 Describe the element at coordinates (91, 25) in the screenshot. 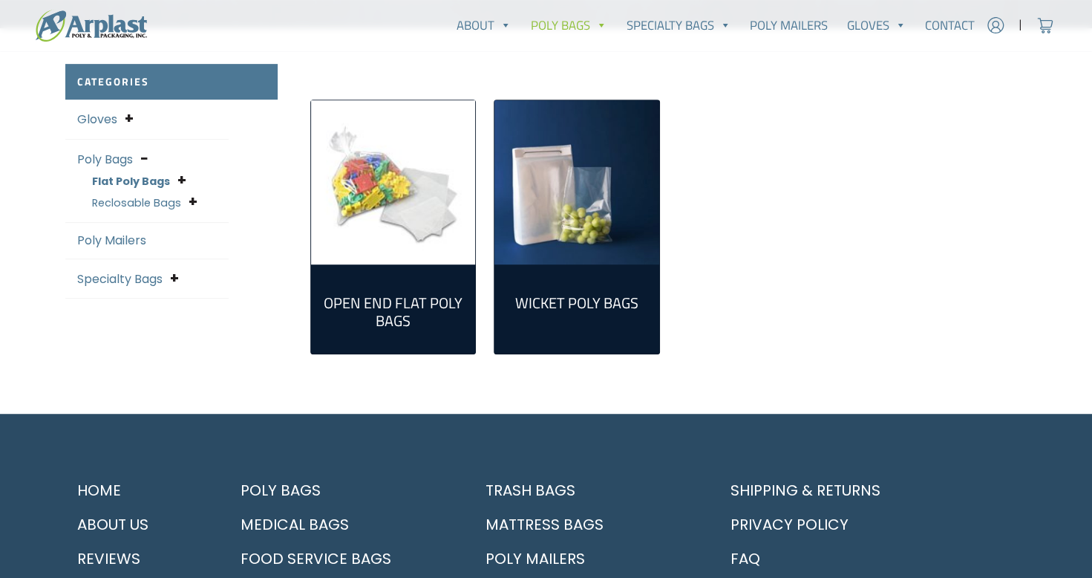

I see `img: logo` at that location.